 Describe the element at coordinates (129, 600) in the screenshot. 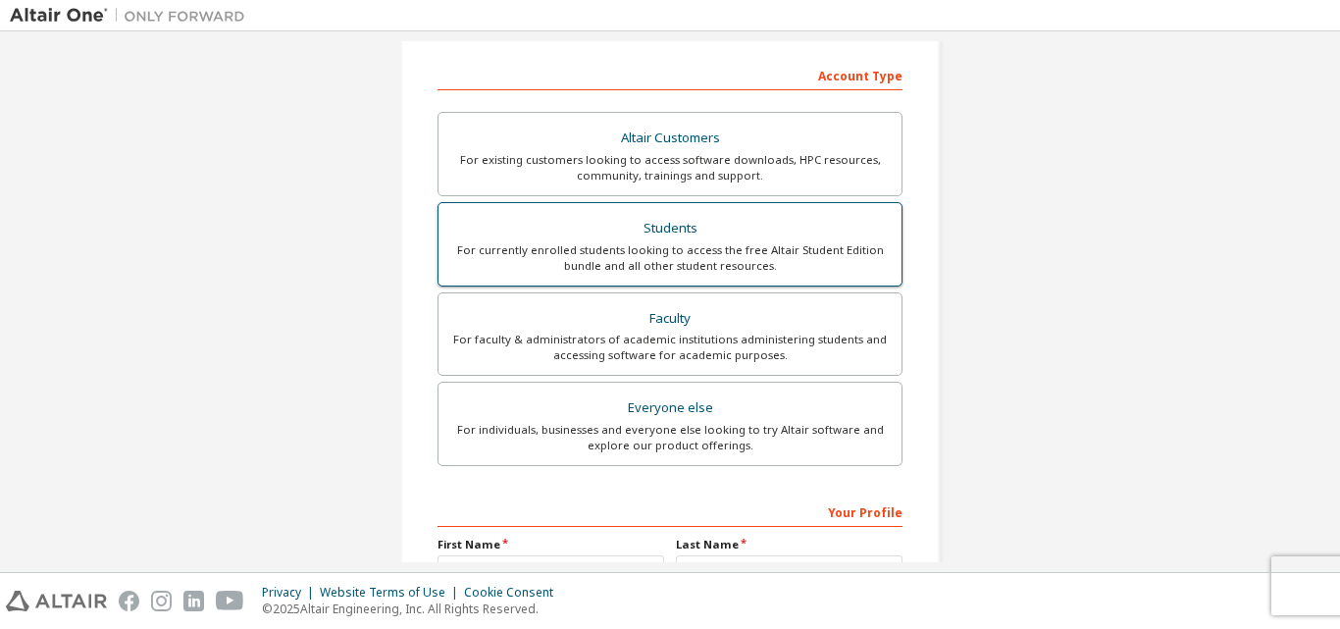

I see `img: facebook.svg` at that location.